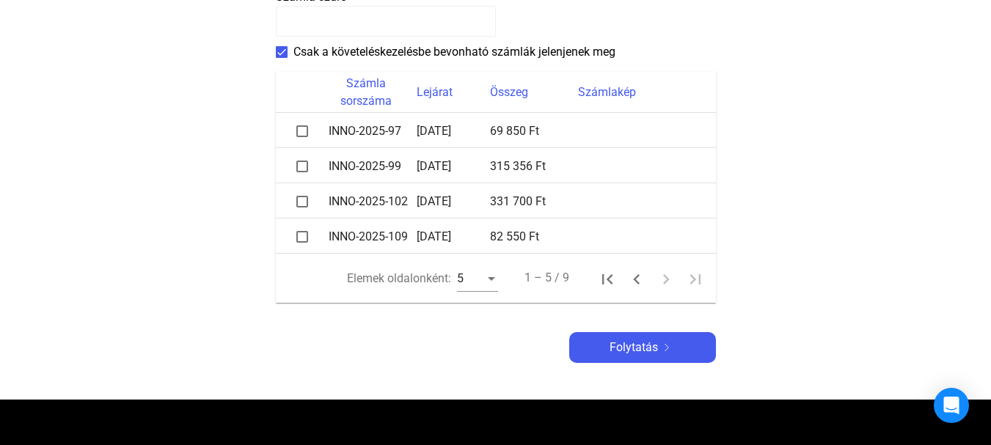  Describe the element at coordinates (368, 201) in the screenshot. I see `font: INNO-2025-102` at that location.